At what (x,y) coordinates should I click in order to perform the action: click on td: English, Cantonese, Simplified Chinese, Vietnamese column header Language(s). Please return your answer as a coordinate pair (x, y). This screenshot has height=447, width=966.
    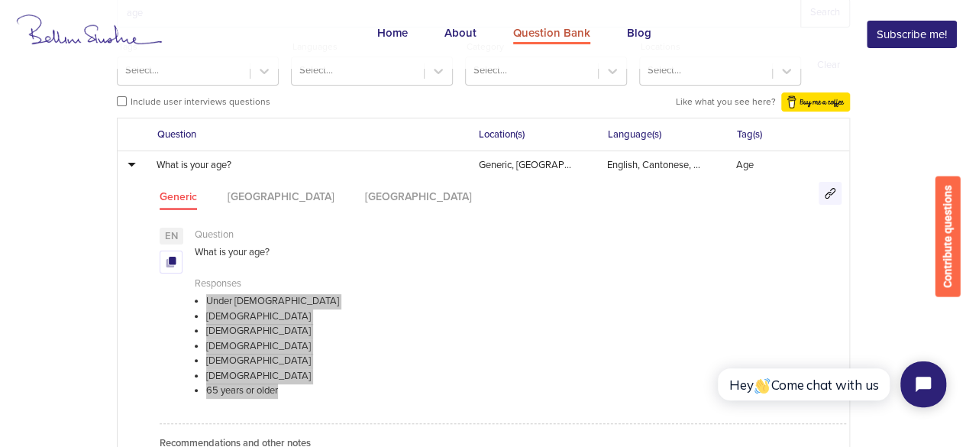
    Looking at the image, I should click on (655, 165).